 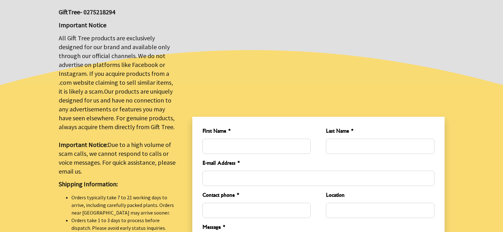 I want to click on span: Last Name *, so click(x=380, y=131).